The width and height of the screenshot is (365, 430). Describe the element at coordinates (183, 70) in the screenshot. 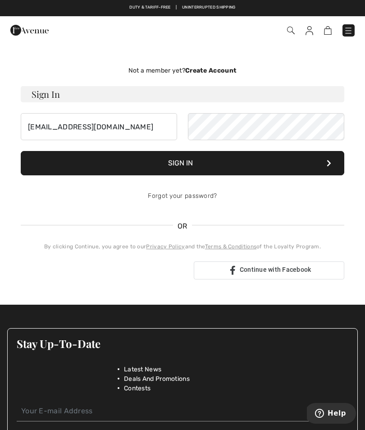

I see `div: Not a member yet?` at that location.